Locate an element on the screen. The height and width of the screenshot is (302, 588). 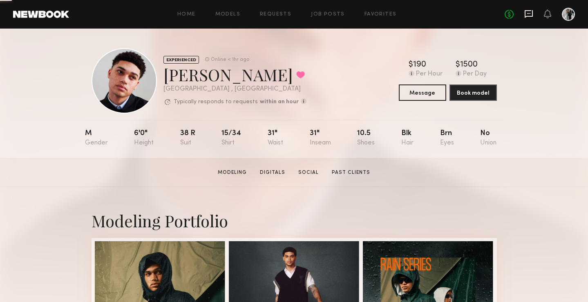
div: 10.5 is located at coordinates (366, 138).